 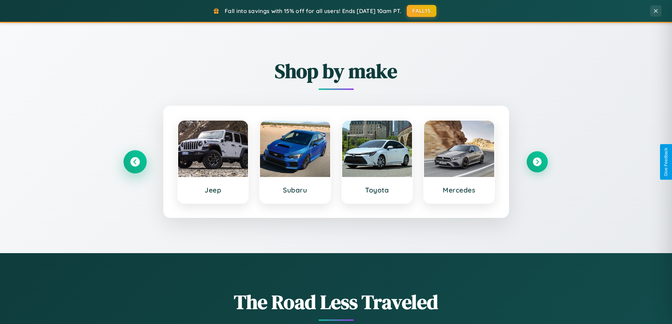 What do you see at coordinates (336, 302) in the screenshot?
I see `h1: The Road Less Traveled` at bounding box center [336, 302].